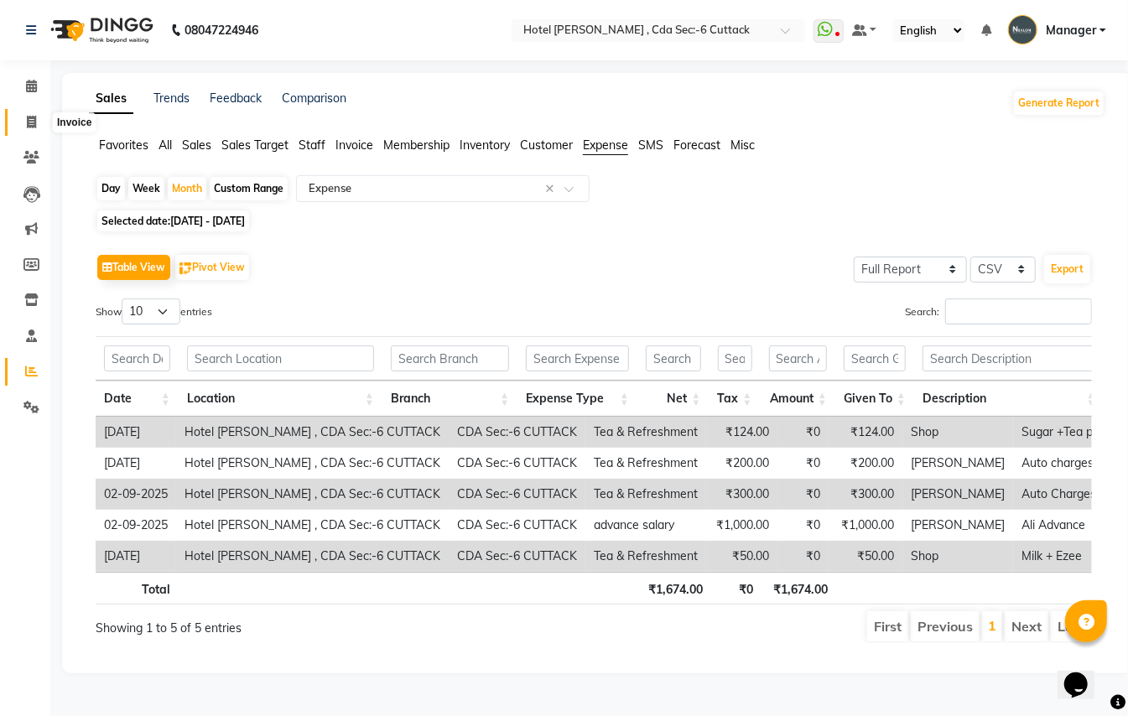 This screenshot has height=716, width=1128. I want to click on th: Location: activate to sort column ascending, so click(280, 399).